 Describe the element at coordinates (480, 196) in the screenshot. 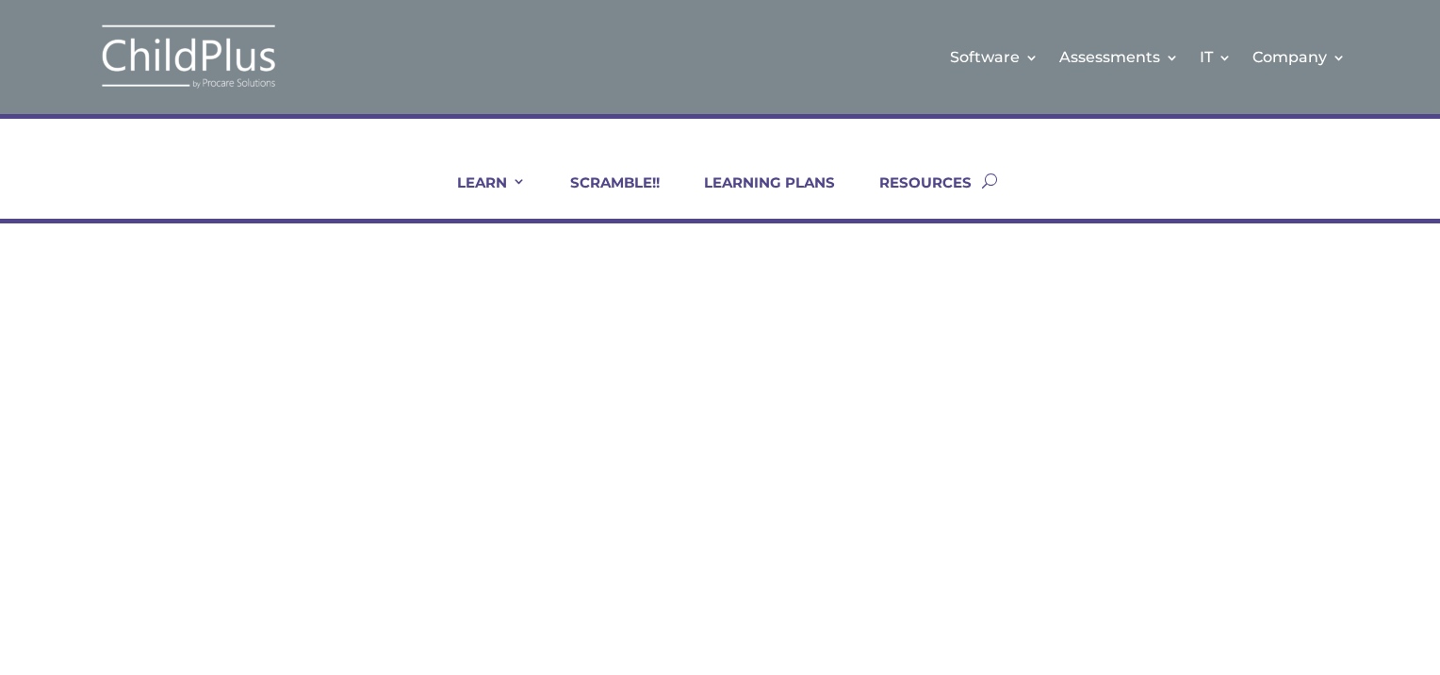

I see `a: LEARN` at that location.